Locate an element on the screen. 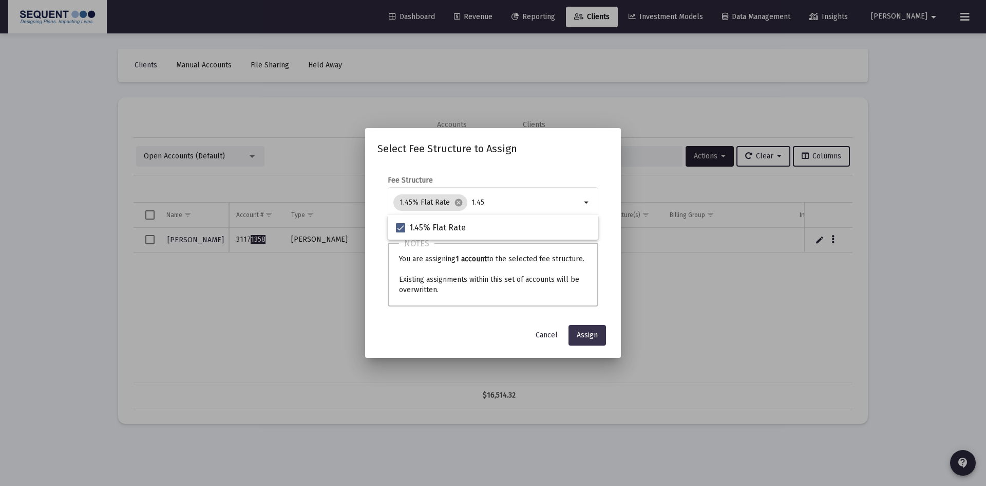  mat-icon: arrow_drop_down is located at coordinates (587, 202).